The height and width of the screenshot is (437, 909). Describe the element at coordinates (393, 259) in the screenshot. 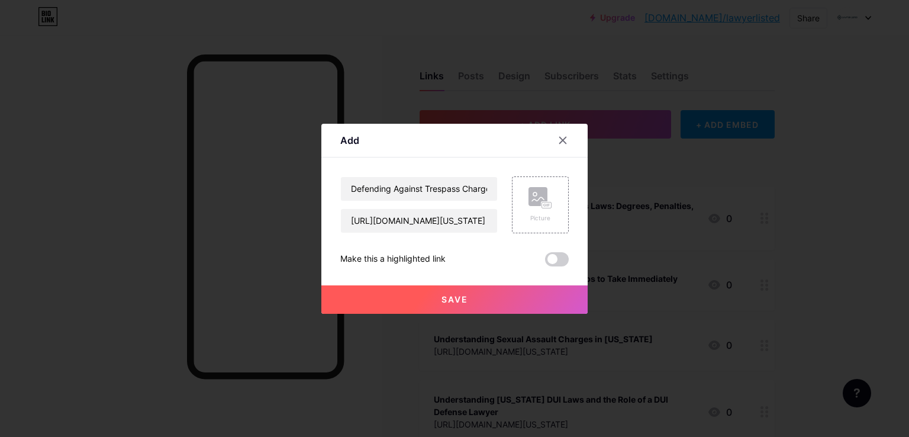

I see `div: Make this a highlighted link` at that location.